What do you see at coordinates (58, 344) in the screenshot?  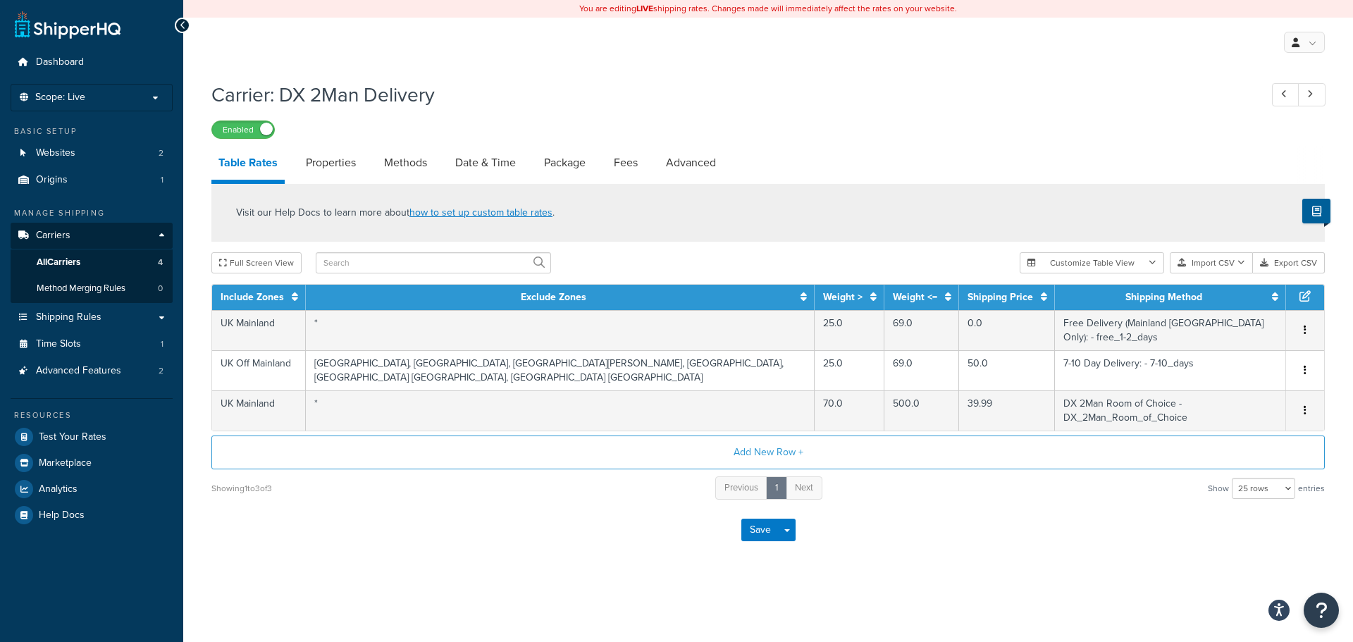 I see `span: Time Slots` at bounding box center [58, 344].